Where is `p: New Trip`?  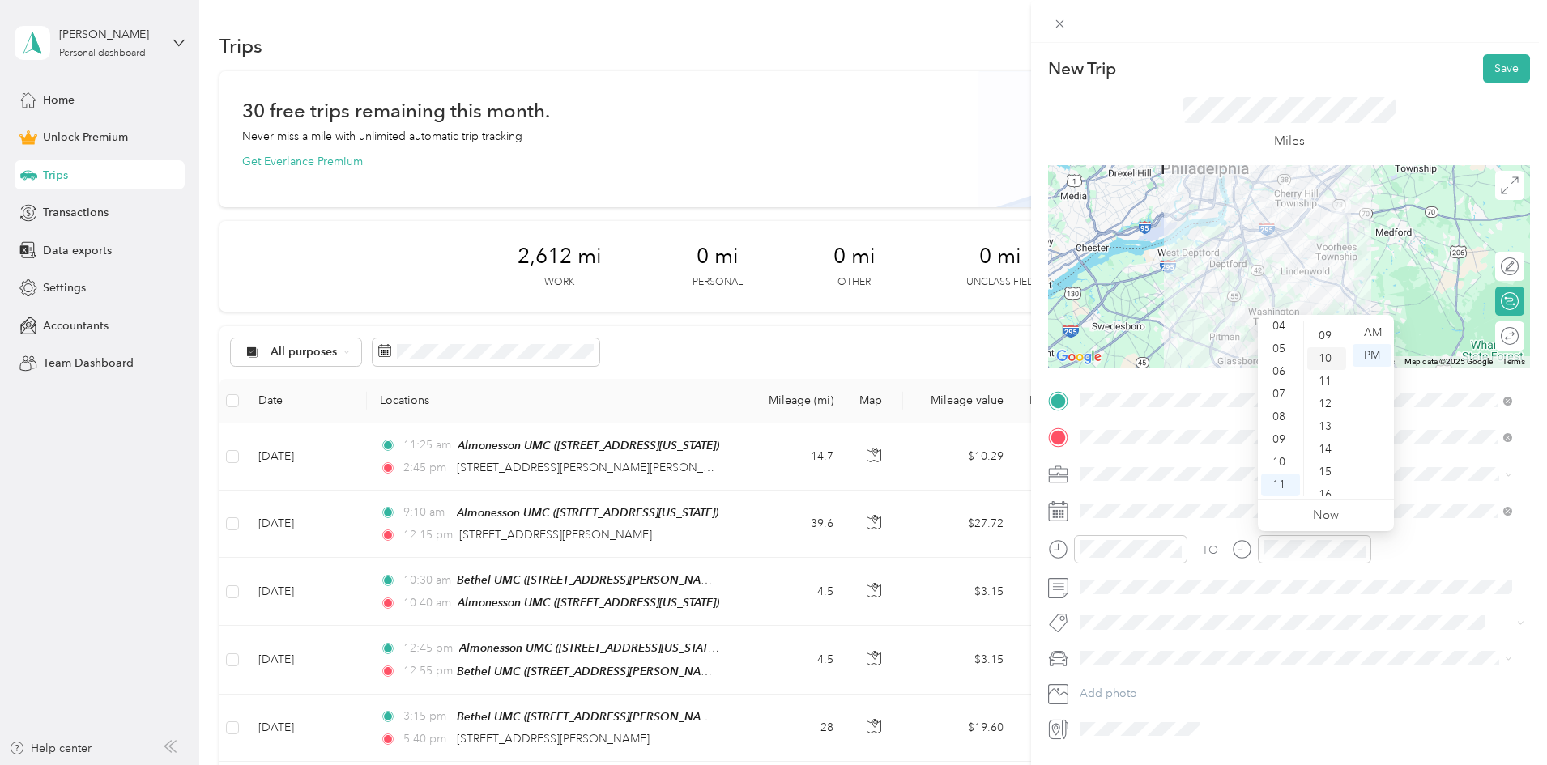 p: New Trip is located at coordinates (1082, 69).